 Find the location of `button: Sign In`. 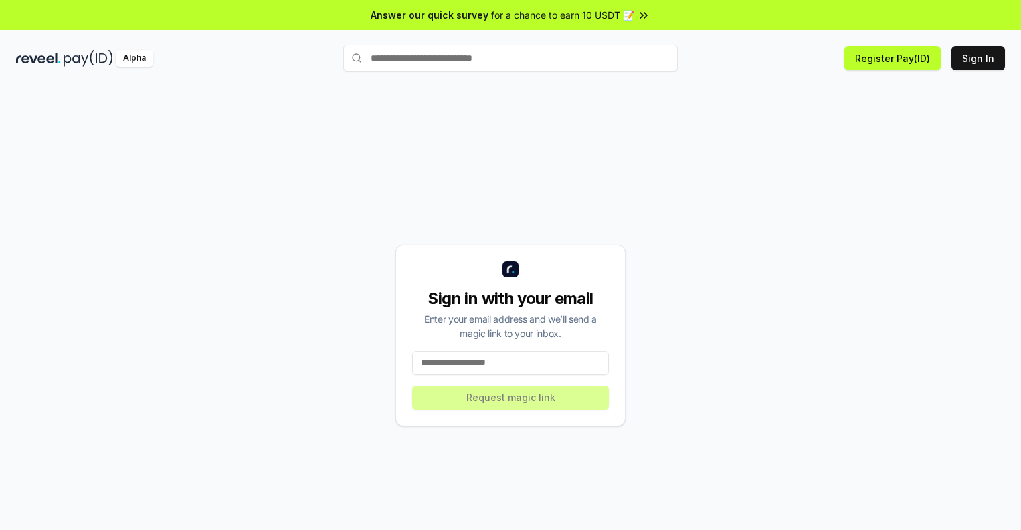

button: Sign In is located at coordinates (978, 58).